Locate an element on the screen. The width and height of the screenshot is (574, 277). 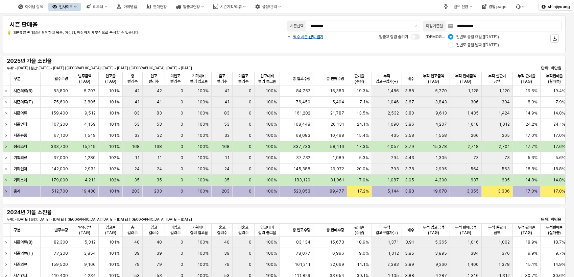
span: 1,120 is located at coordinates (505, 91).